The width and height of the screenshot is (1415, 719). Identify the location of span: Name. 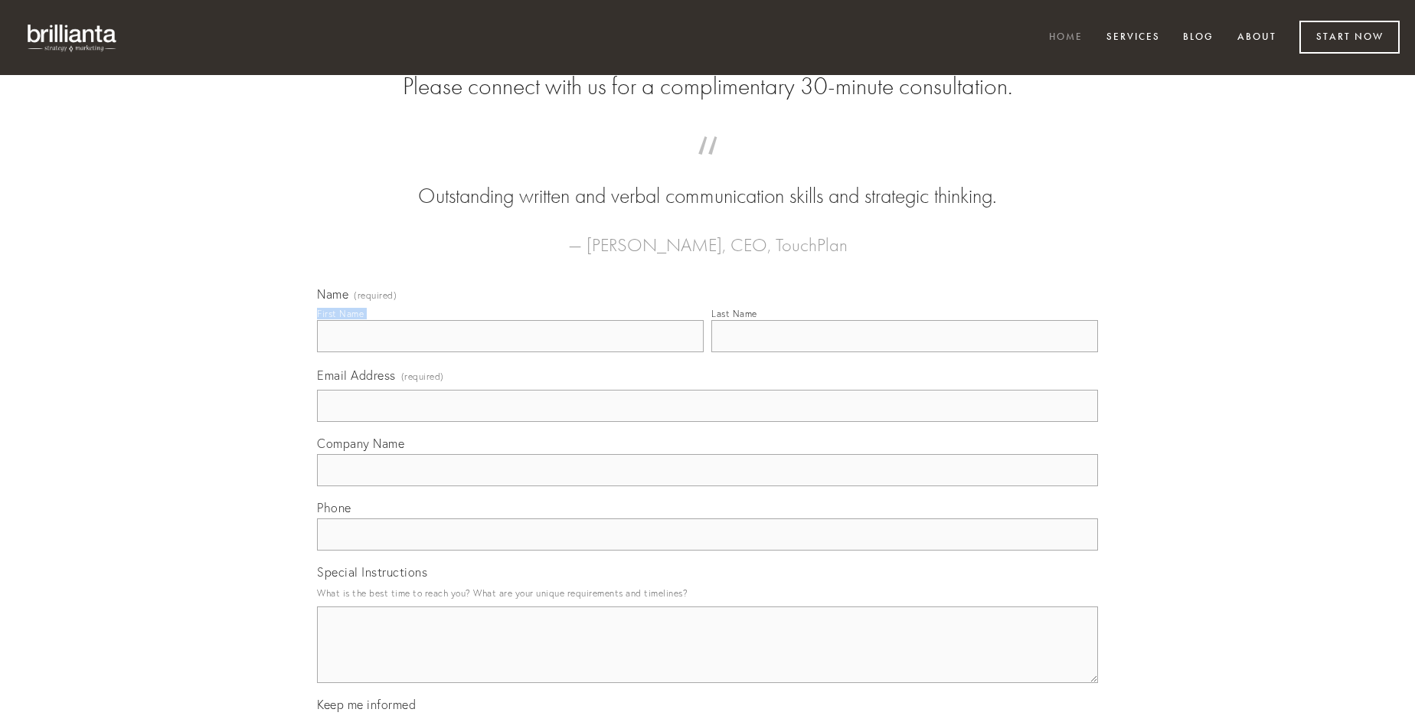
(332, 294).